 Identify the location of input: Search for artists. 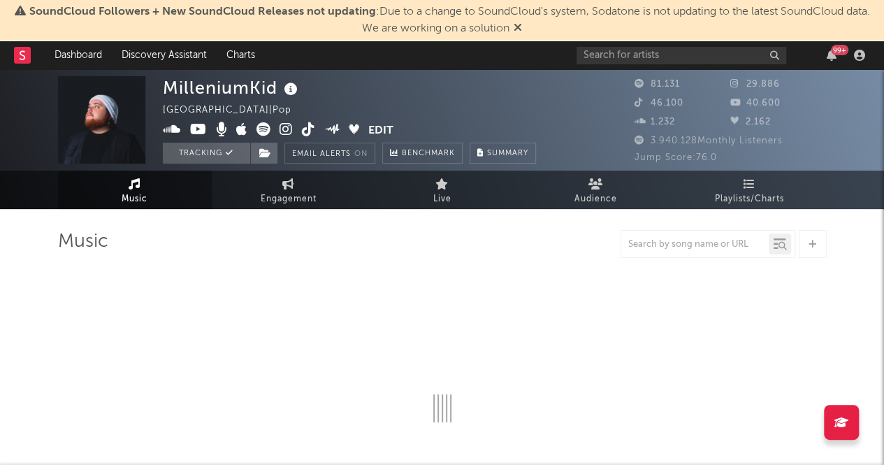
(681, 55).